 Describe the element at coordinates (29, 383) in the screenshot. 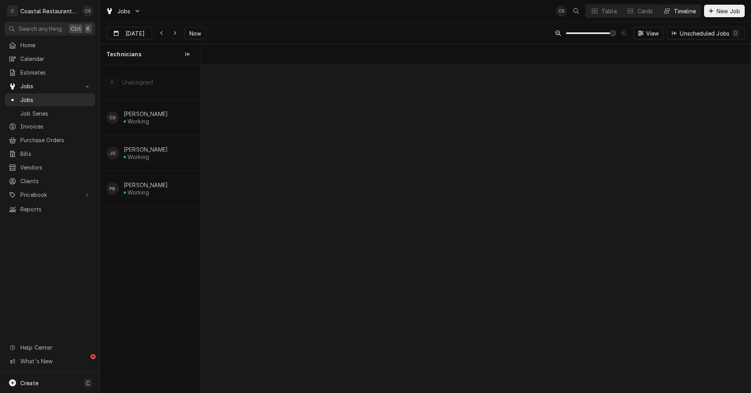

I see `span: Create` at that location.